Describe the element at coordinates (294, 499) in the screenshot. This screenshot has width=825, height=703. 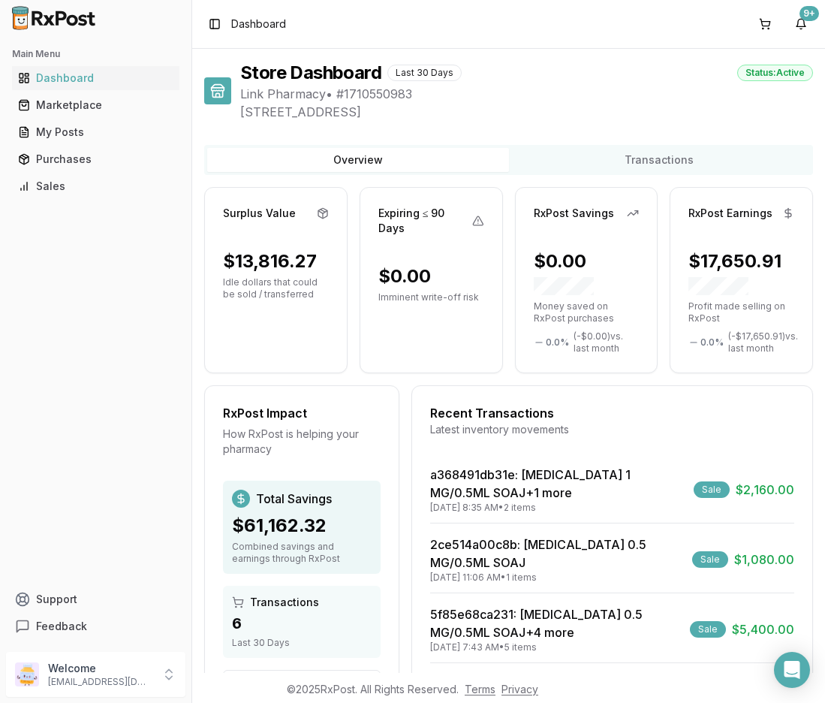
I see `span: Total Savings` at that location.